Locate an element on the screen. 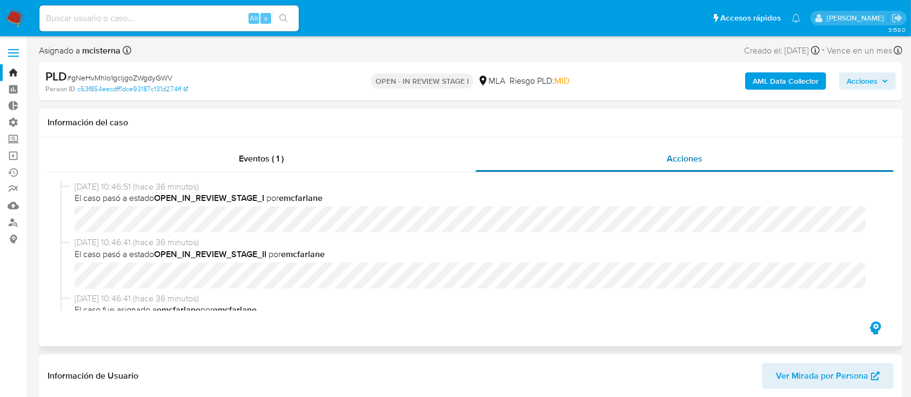 This screenshot has height=397, width=911. span: Accesos rápidos is located at coordinates (750, 18).